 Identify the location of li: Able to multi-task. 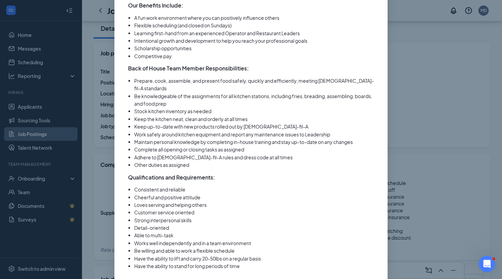
(254, 235).